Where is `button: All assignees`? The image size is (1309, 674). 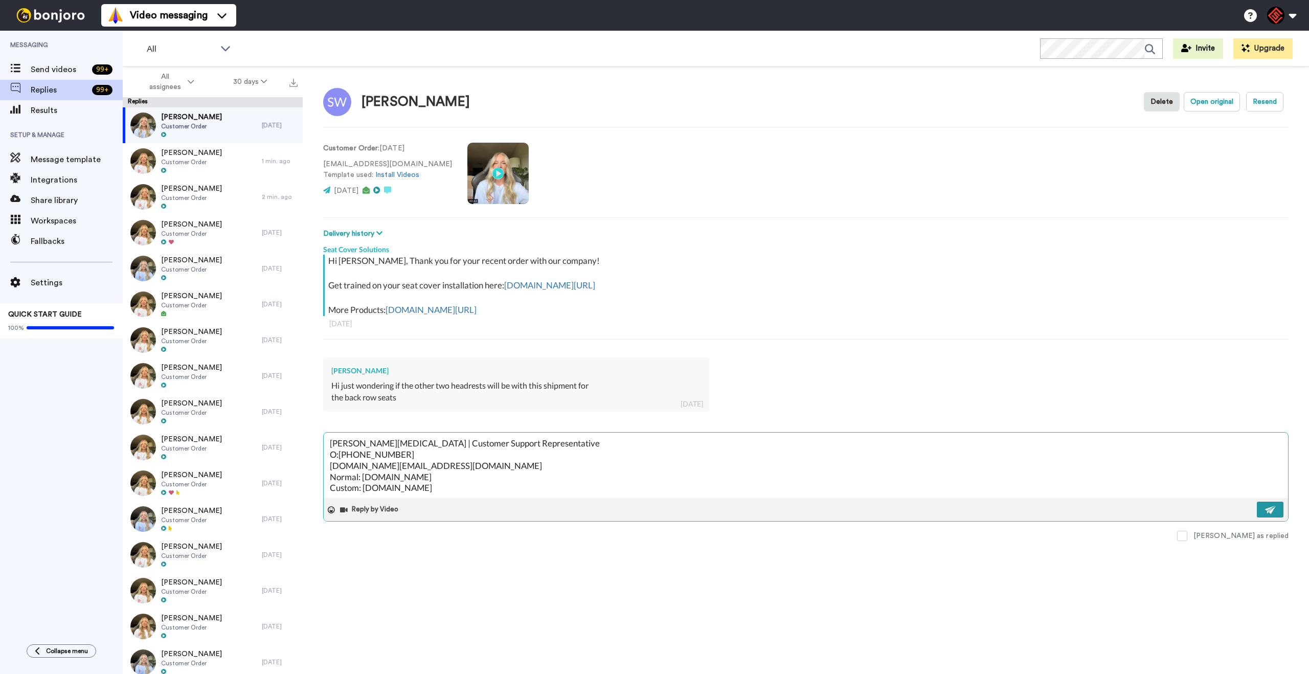
button: All assignees is located at coordinates (169, 82).